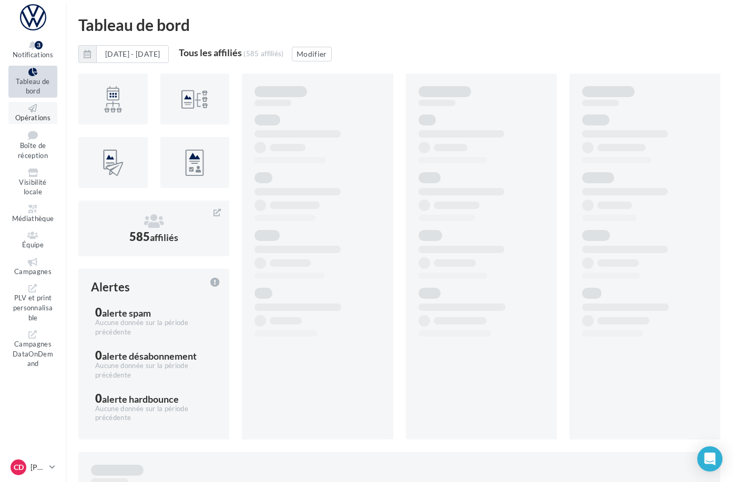 Image resolution: width=733 pixels, height=482 pixels. I want to click on div: alerte désabonnement, so click(149, 356).